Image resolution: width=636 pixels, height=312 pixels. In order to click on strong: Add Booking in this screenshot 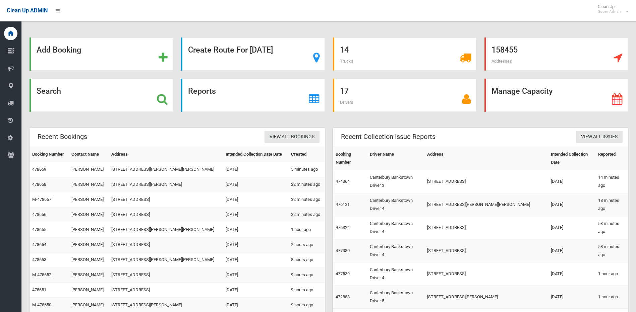, I will do `click(59, 50)`.